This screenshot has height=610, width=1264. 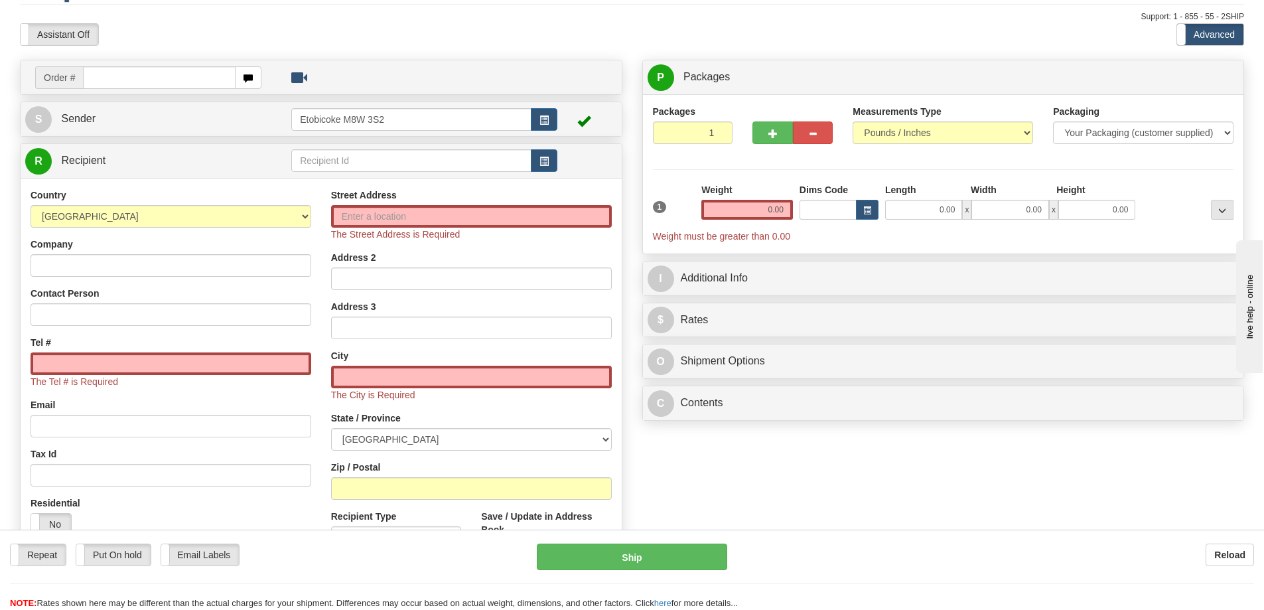 I want to click on label: Put On hold, so click(x=113, y=555).